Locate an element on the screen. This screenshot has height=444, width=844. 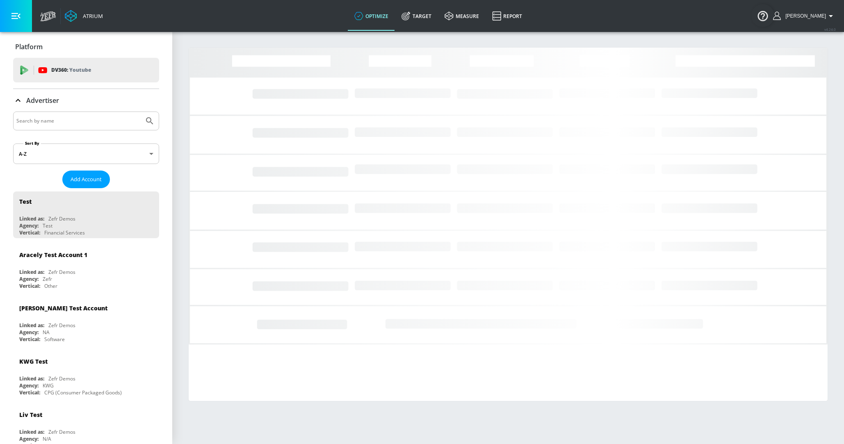
div: A-Z is located at coordinates (86, 154).